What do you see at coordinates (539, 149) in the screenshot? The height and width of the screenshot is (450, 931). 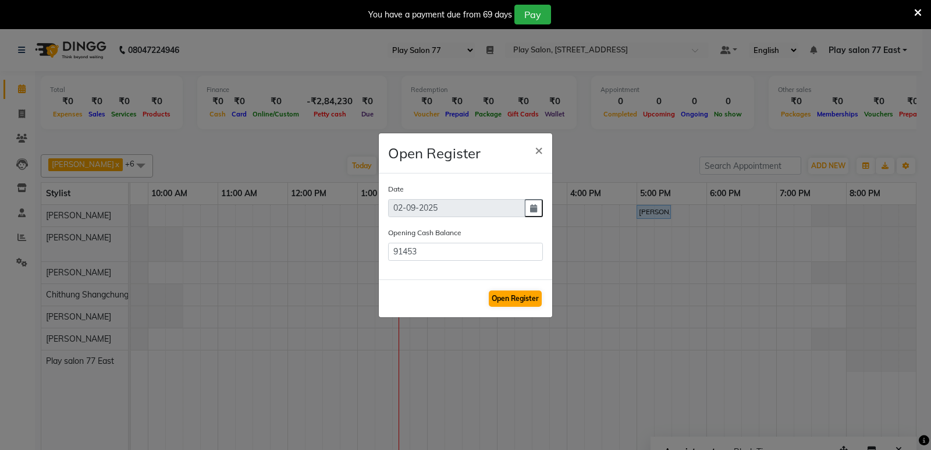 I see `button: Close` at bounding box center [539, 149].